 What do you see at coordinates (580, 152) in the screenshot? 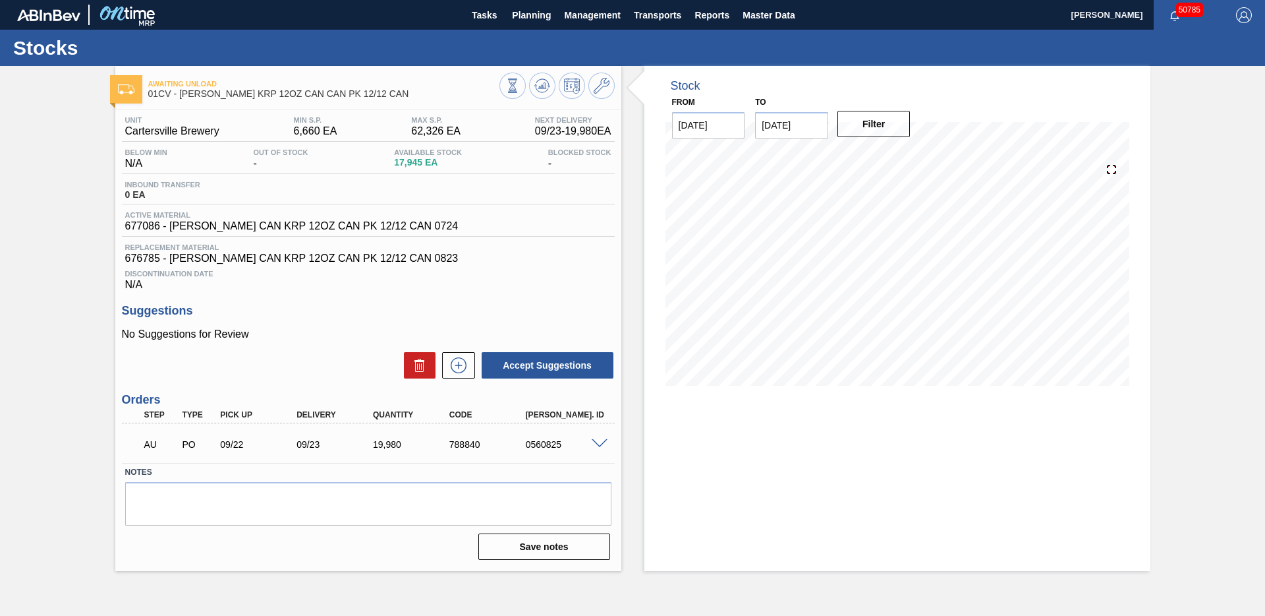
I see `span: Blocked Stock` at bounding box center [580, 152].